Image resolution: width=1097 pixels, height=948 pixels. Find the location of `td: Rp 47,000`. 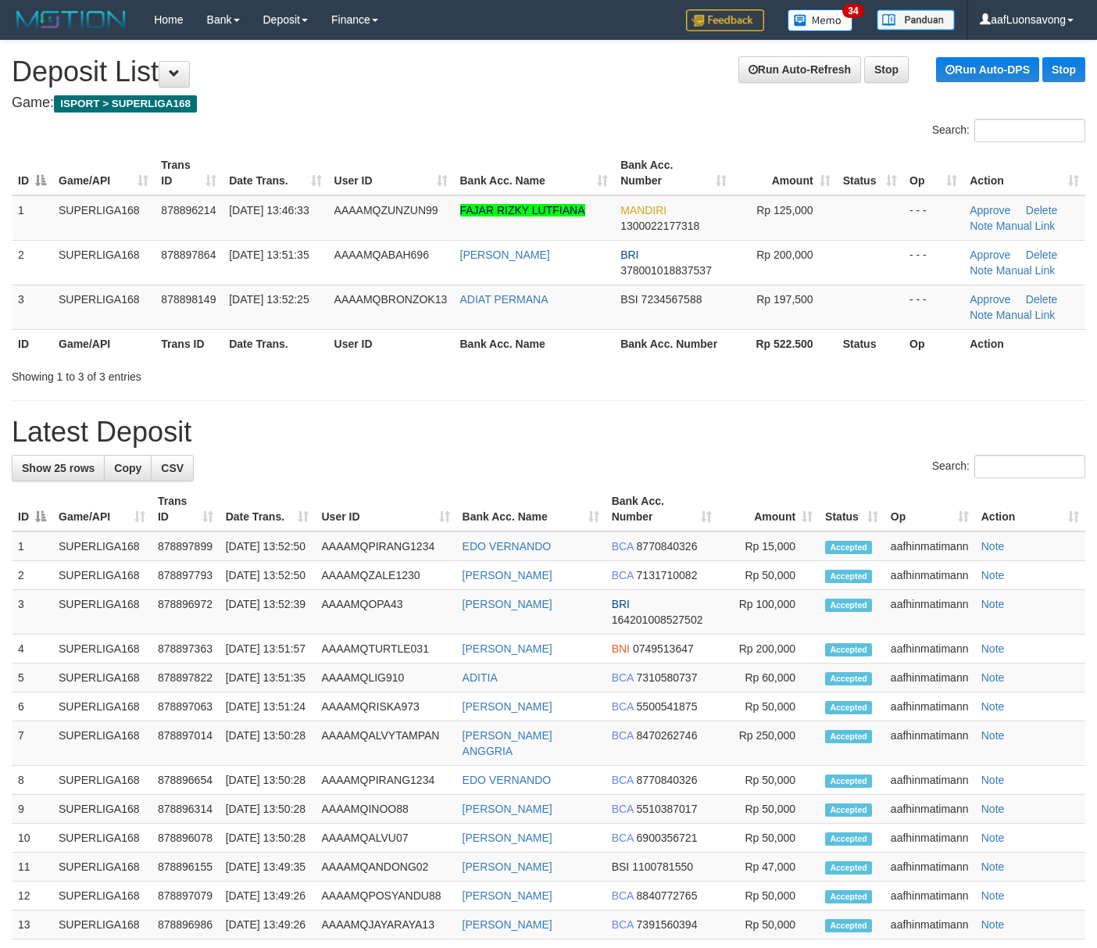

td: Rp 47,000 is located at coordinates (768, 867).